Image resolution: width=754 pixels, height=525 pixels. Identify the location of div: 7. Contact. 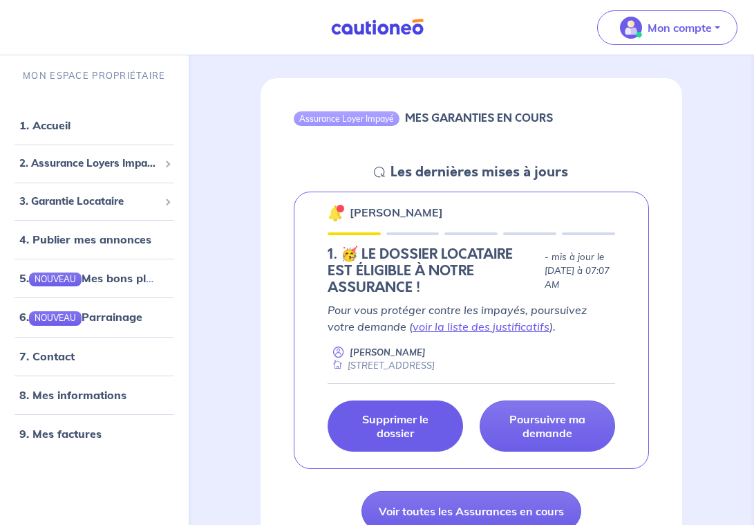
(94, 355).